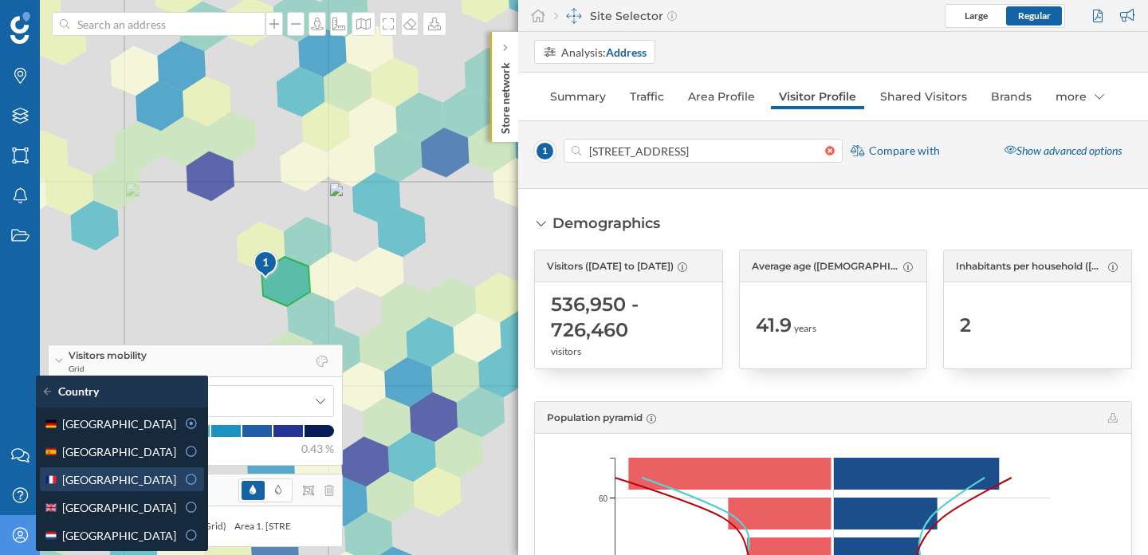  Describe the element at coordinates (578, 96) in the screenshot. I see `a: Summary` at that location.